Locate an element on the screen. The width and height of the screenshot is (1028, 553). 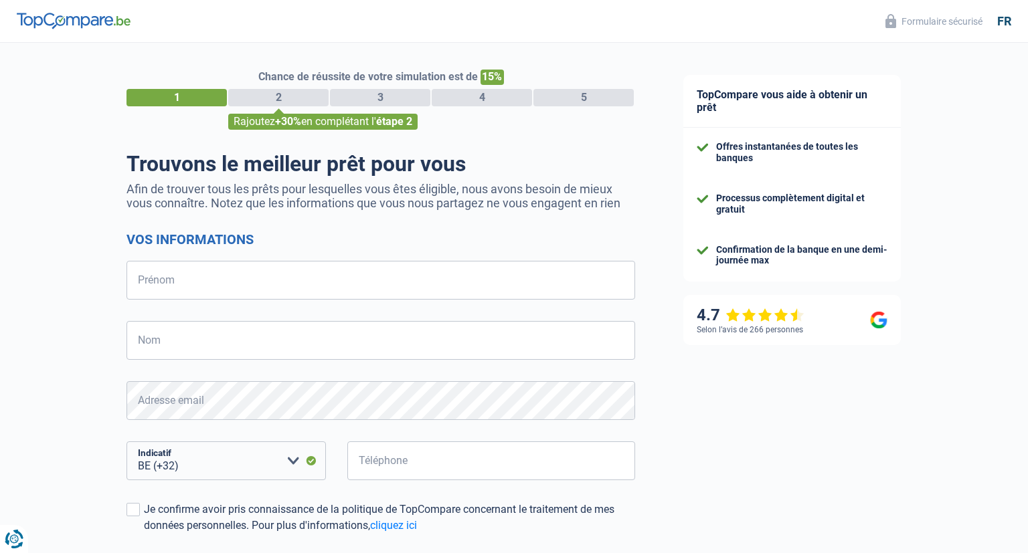
div: 5 is located at coordinates (583, 98).